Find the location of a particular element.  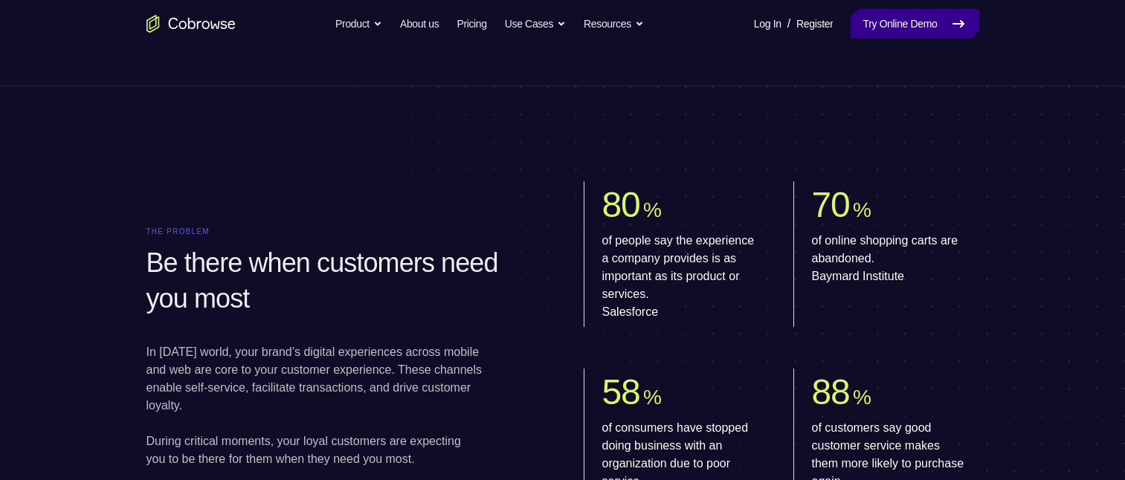

p: of online shopping carts are abandoned. is located at coordinates (889, 259).